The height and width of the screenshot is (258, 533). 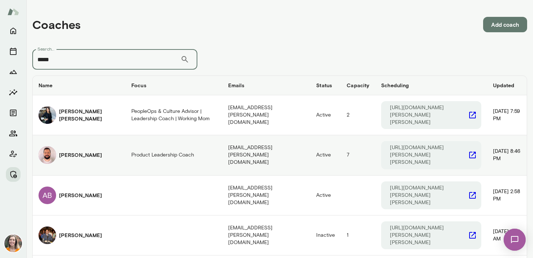 I want to click on h6: Scheduling, so click(x=431, y=86).